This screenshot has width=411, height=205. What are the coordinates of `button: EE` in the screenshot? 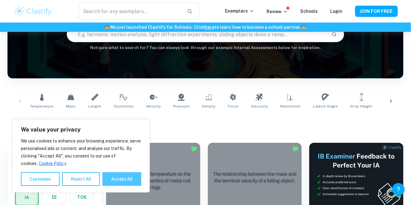 It's located at (54, 197).